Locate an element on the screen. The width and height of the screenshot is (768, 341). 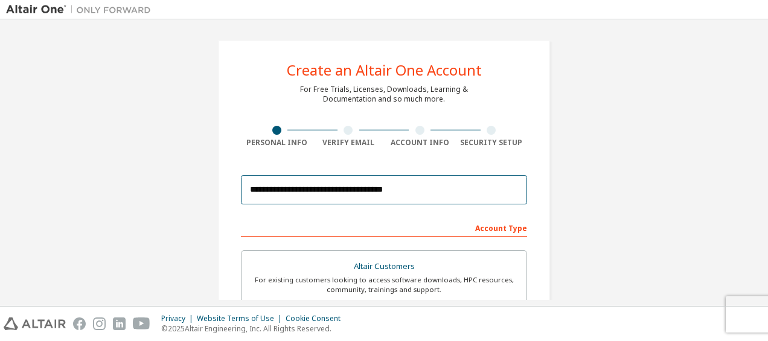
div: Altair Customers is located at coordinates (384, 266).